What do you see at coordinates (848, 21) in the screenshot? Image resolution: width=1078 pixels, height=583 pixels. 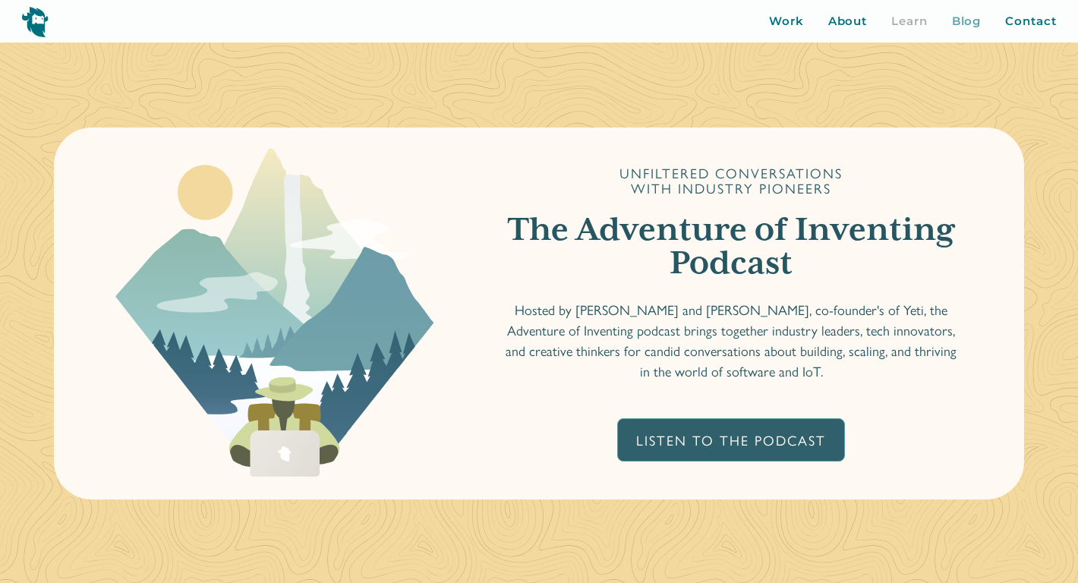 I see `div: About` at bounding box center [848, 21].